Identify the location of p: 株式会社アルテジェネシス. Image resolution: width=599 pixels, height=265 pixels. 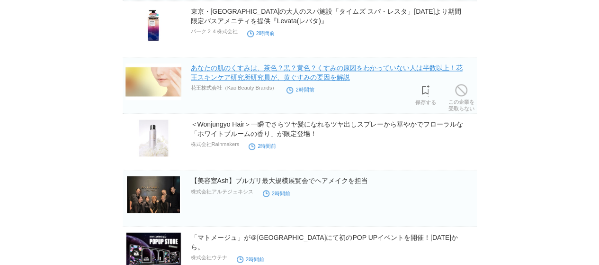
(222, 191).